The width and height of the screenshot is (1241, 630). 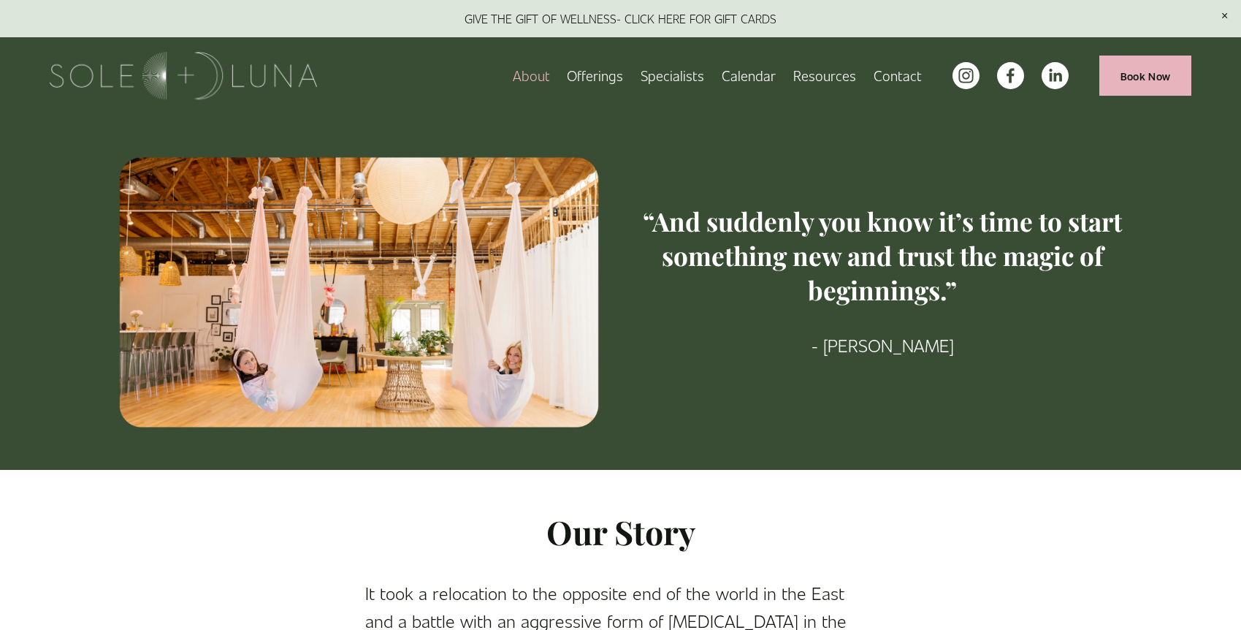 I want to click on a: instagram-unauth, so click(x=966, y=75).